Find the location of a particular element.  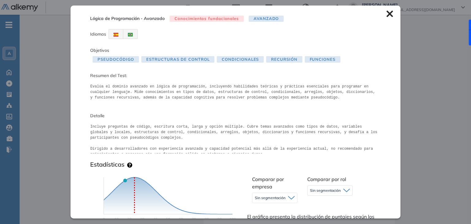

text: 30 is located at coordinates (142, 219).